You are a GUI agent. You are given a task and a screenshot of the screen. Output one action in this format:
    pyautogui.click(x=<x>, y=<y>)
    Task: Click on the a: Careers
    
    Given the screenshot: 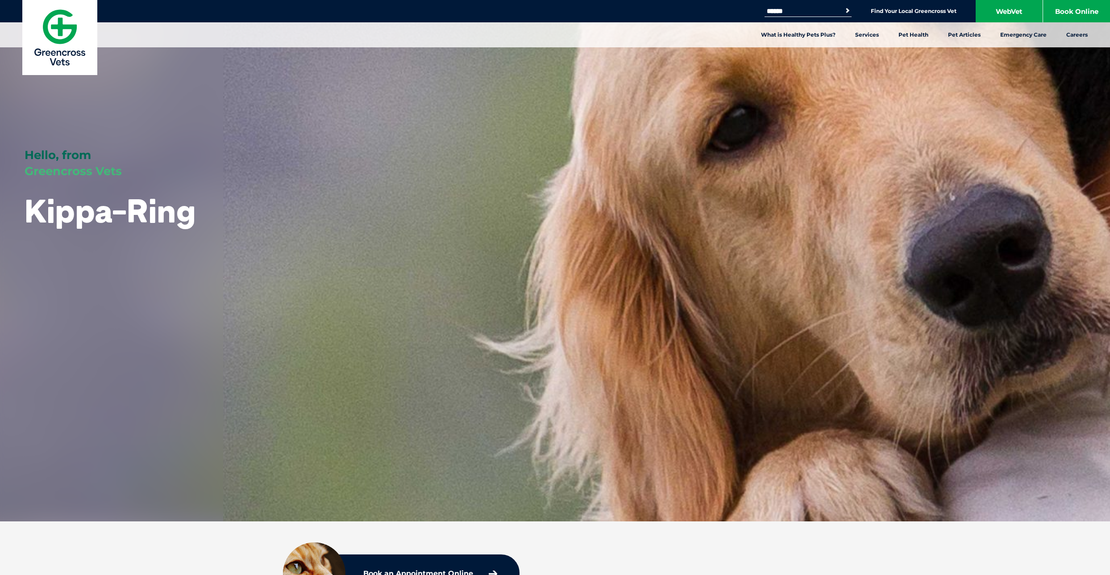 What is the action you would take?
    pyautogui.click(x=1077, y=35)
    